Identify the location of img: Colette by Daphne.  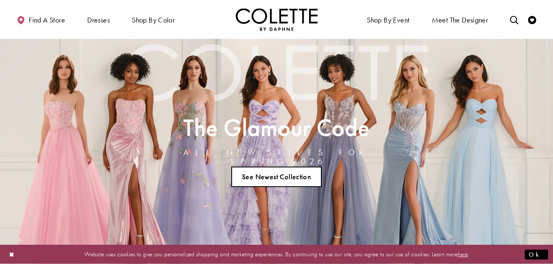
(277, 19).